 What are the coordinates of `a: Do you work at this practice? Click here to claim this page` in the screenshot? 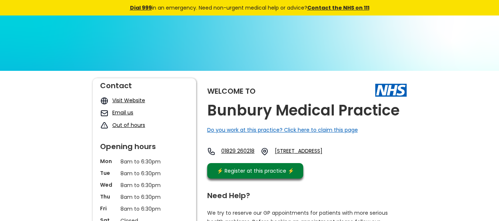 It's located at (282, 130).